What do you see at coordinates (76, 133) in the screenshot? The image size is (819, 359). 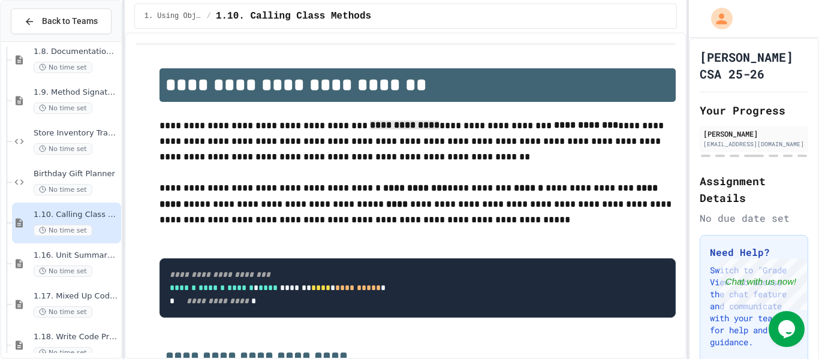 I see `span: Store Inventory Tracker` at bounding box center [76, 133].